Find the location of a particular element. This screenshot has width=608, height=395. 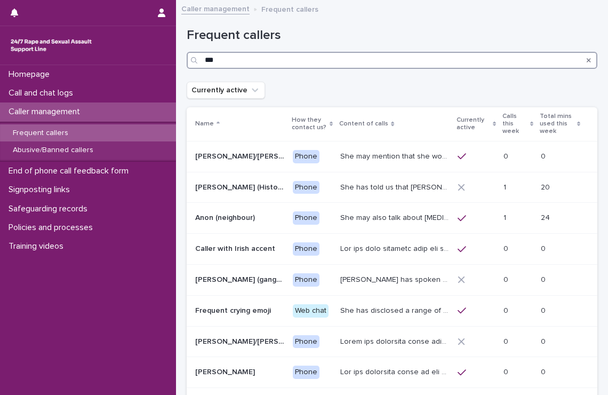

p: She may mention that she works as a Nanny, looking after two children. Abbie / Emily has let us k... is located at coordinates (396, 155).